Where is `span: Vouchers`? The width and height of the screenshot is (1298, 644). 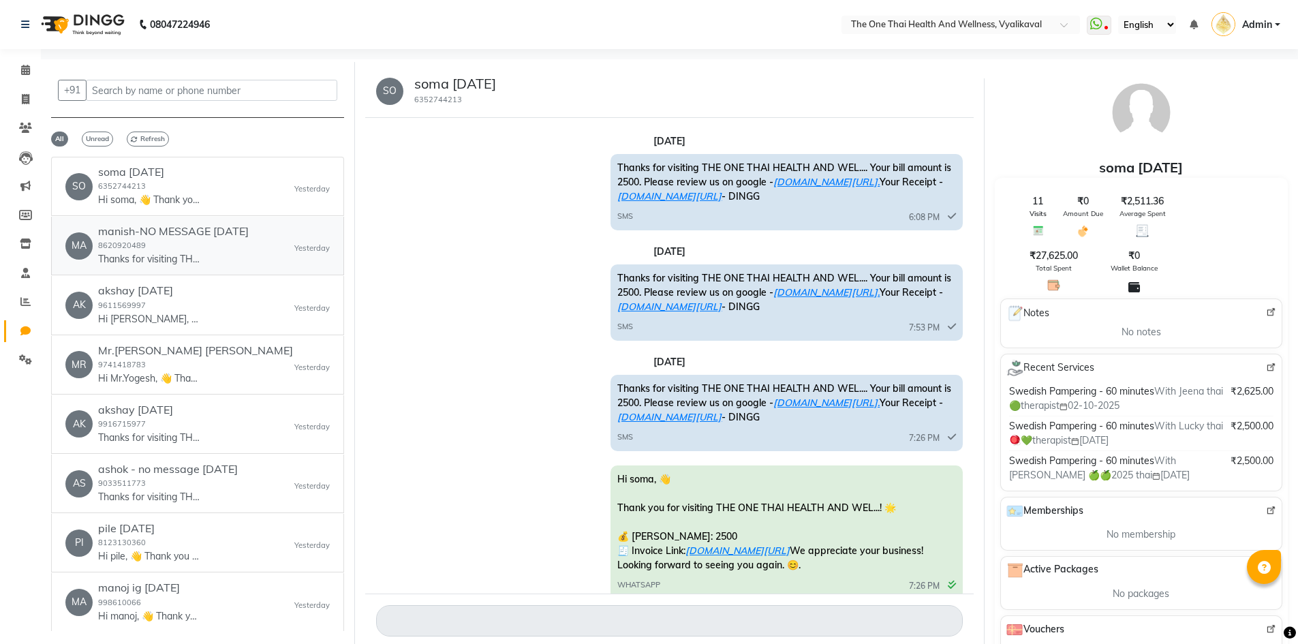
span: Vouchers is located at coordinates (1035, 630).